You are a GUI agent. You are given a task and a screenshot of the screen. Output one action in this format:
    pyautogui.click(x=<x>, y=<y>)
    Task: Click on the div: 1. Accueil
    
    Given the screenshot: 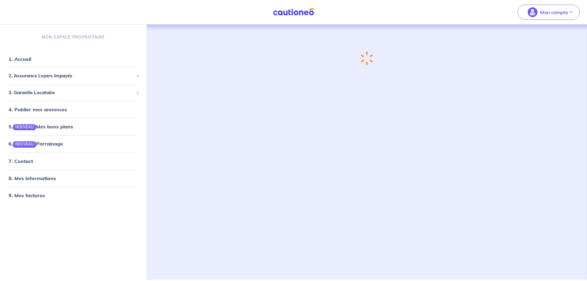 What is the action you would take?
    pyautogui.click(x=73, y=59)
    